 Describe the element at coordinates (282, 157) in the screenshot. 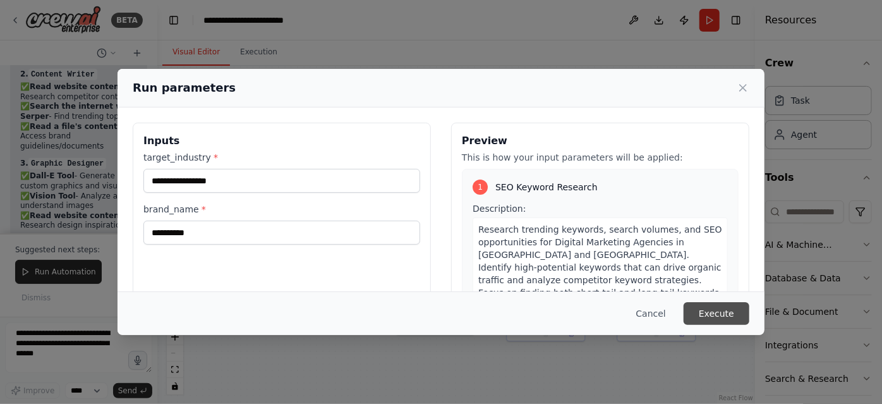

I see `label: target_industry` at that location.